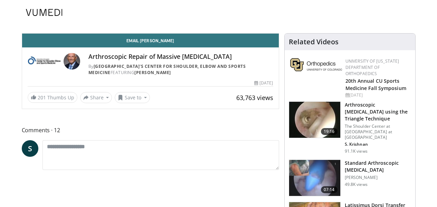  I want to click on h4: Related Videos, so click(314, 42).